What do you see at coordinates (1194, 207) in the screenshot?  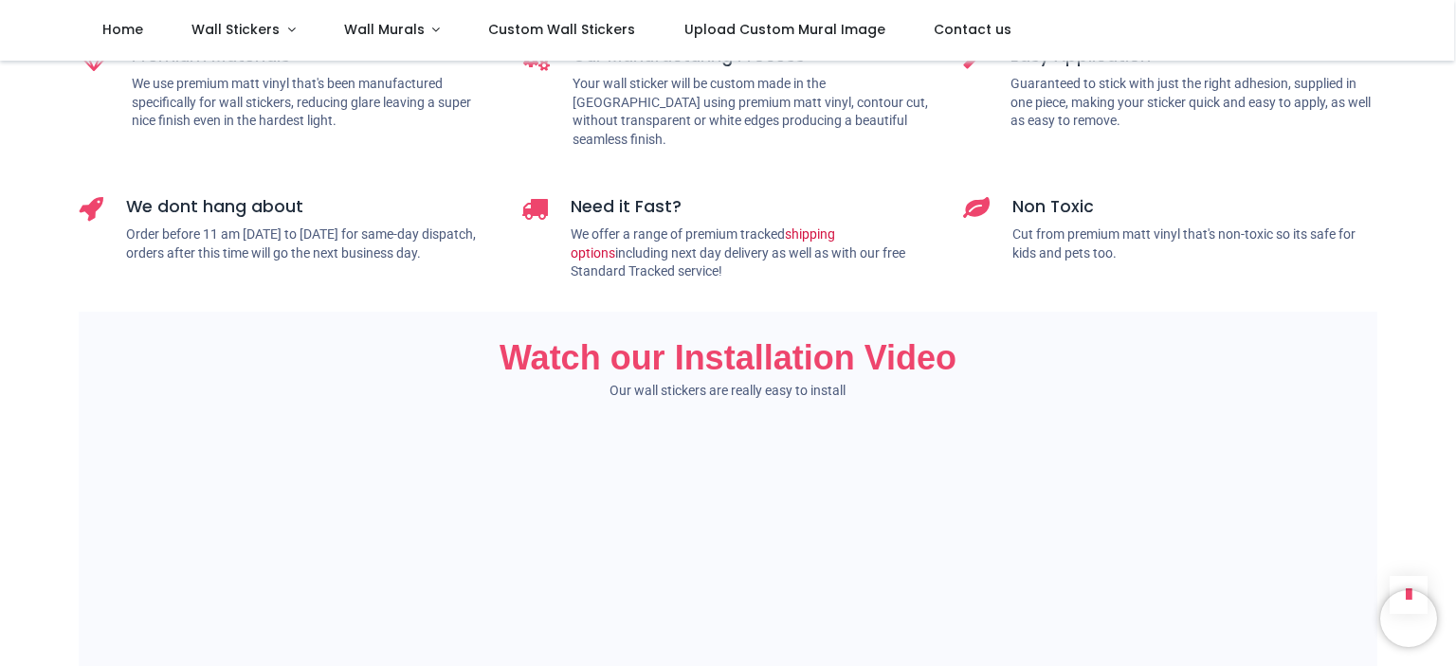 I see `h5: Non Toxic` at bounding box center [1194, 207].